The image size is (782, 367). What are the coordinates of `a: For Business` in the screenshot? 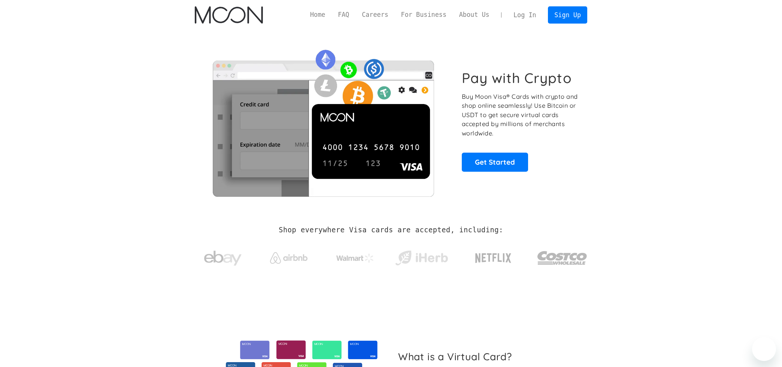 It's located at (423, 15).